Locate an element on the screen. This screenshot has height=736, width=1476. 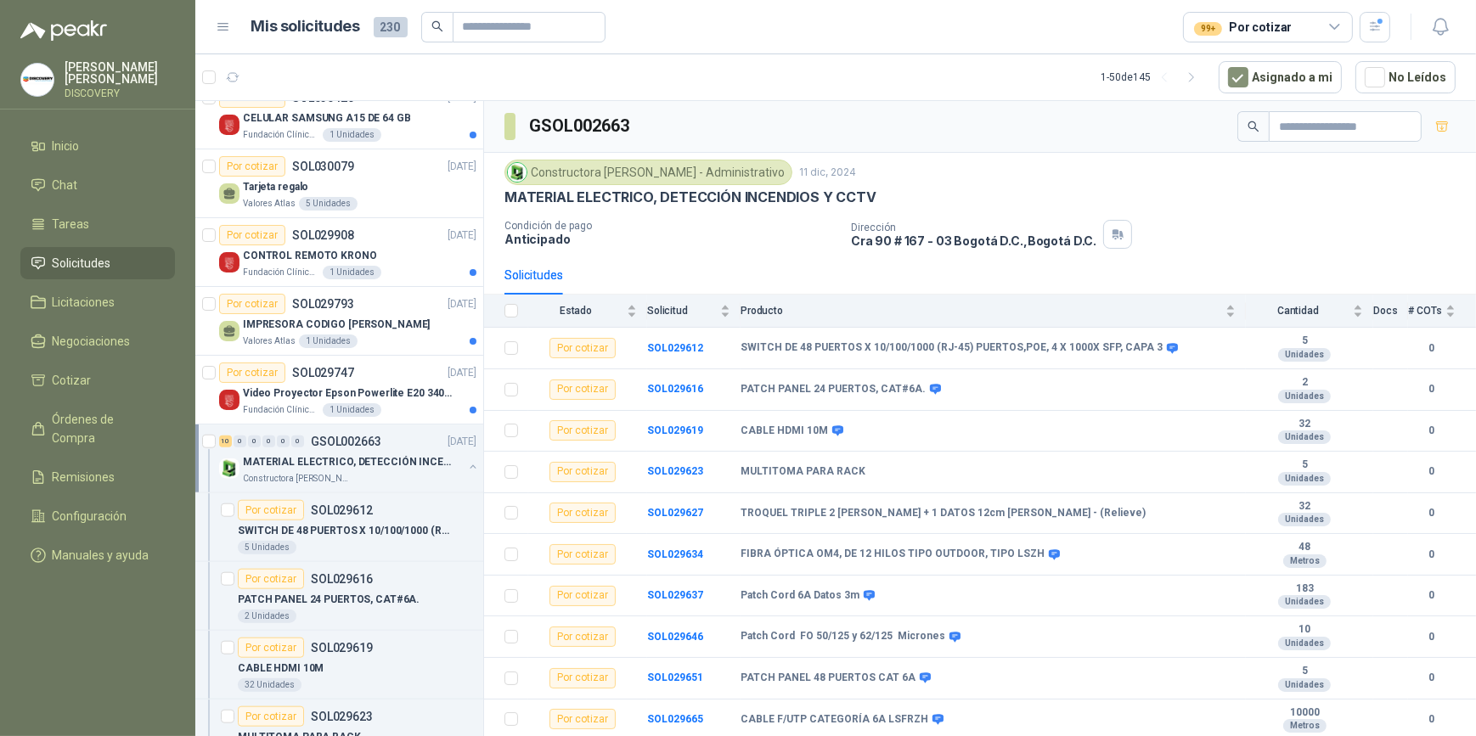
p: Tarjeta regalo is located at coordinates (275, 187).